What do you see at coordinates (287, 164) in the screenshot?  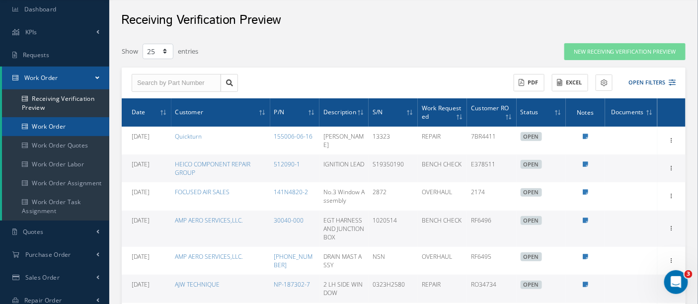 I see `a: 512090-1` at bounding box center [287, 164].